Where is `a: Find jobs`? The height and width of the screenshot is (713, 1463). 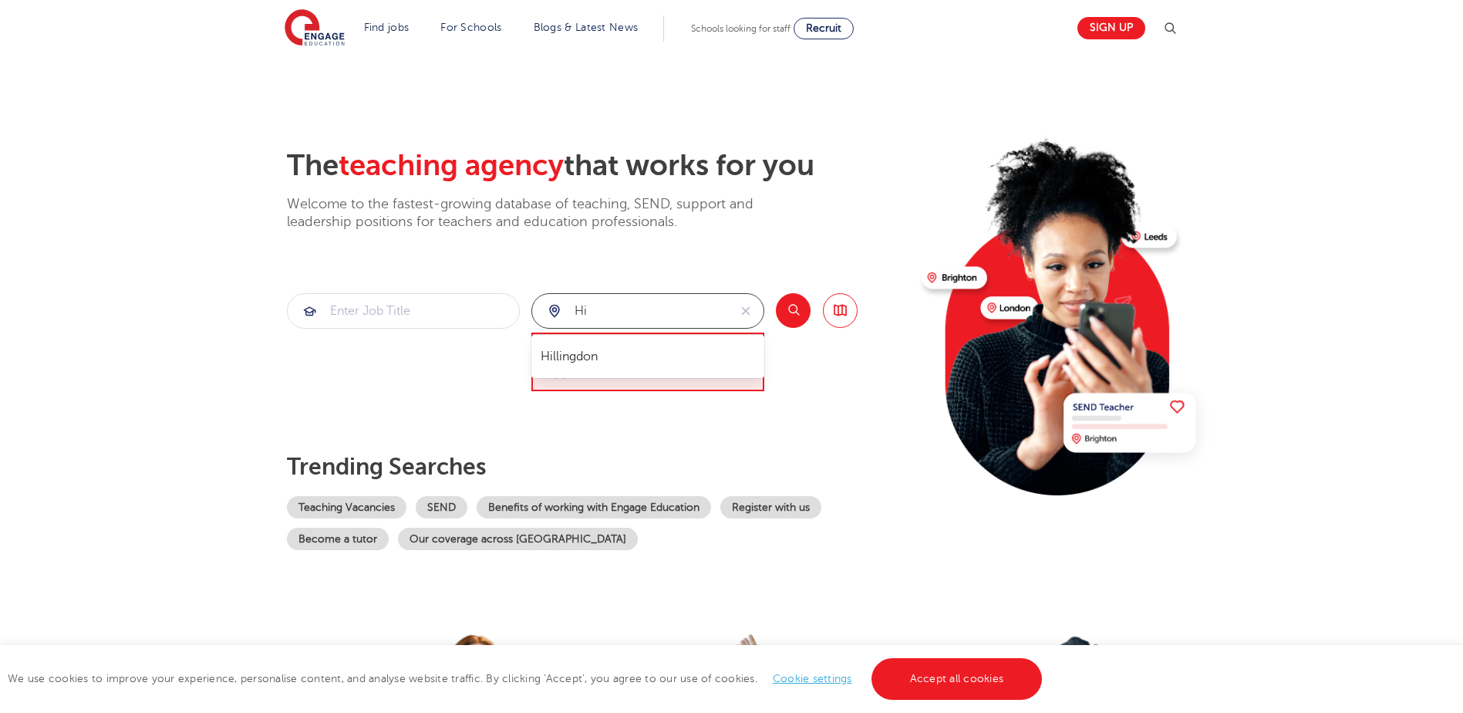
a: Find jobs is located at coordinates (386, 27).